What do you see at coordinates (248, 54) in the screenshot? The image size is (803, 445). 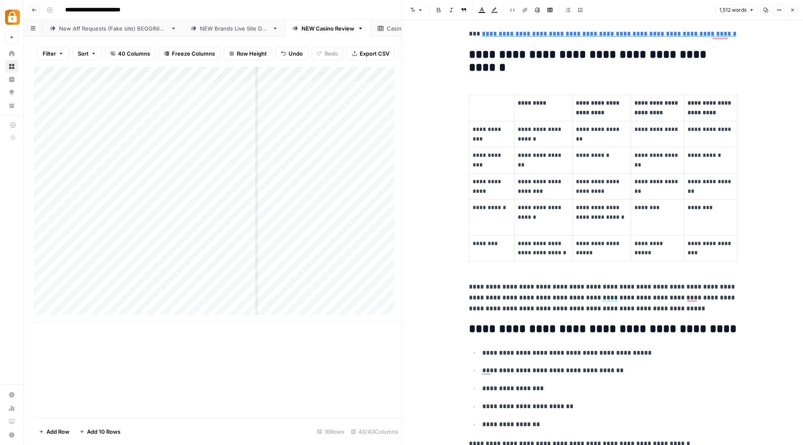 I see `button: Row Height` at bounding box center [248, 54].